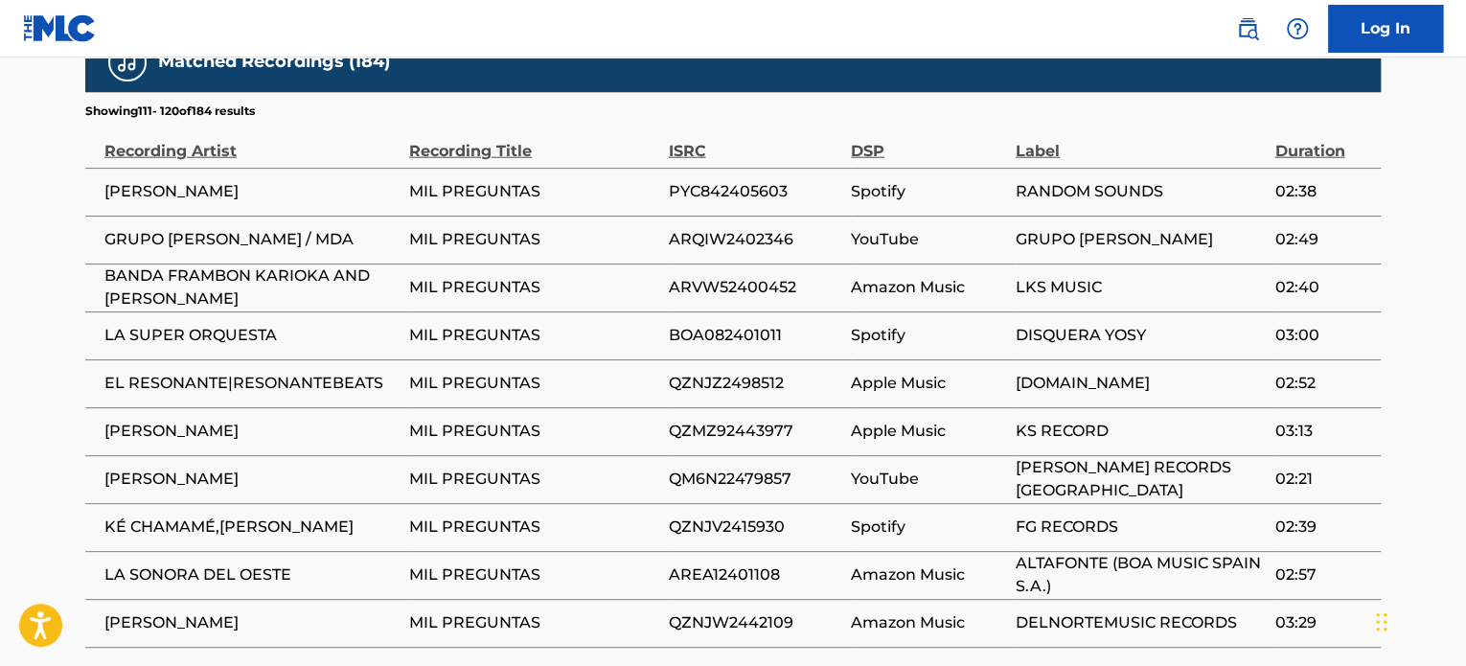  I want to click on span: QZNJV2415930, so click(754, 527).